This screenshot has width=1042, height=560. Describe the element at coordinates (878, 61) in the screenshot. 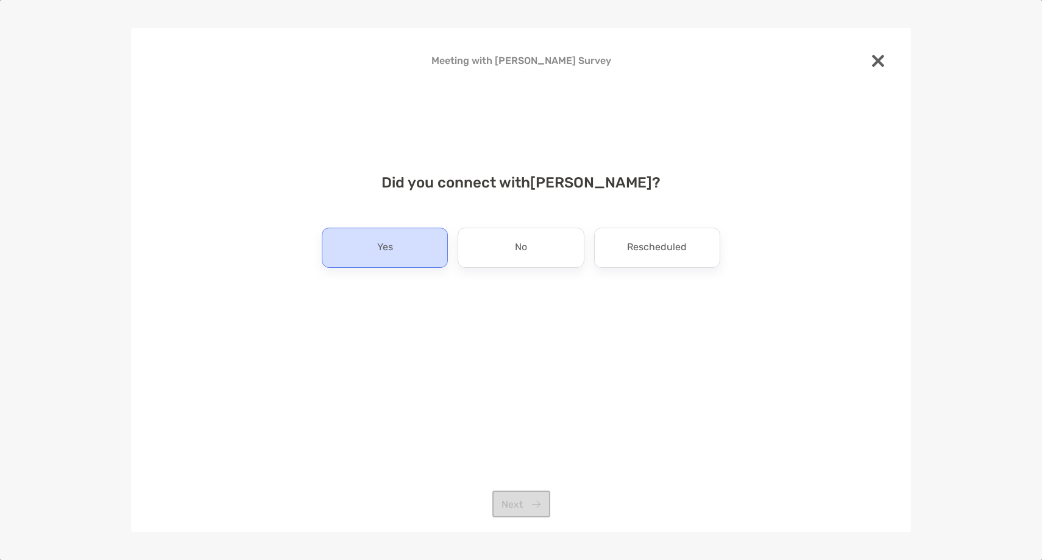

I see `img: close modal` at that location.